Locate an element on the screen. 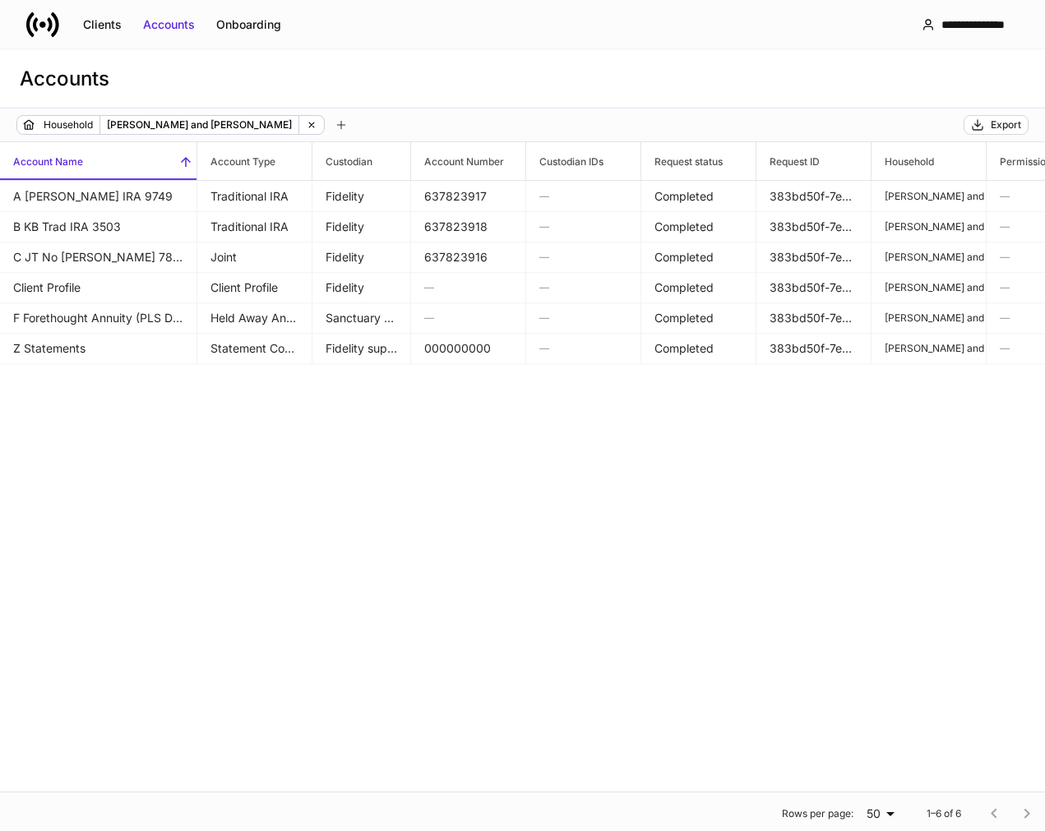  span: Request status is located at coordinates (698, 161).